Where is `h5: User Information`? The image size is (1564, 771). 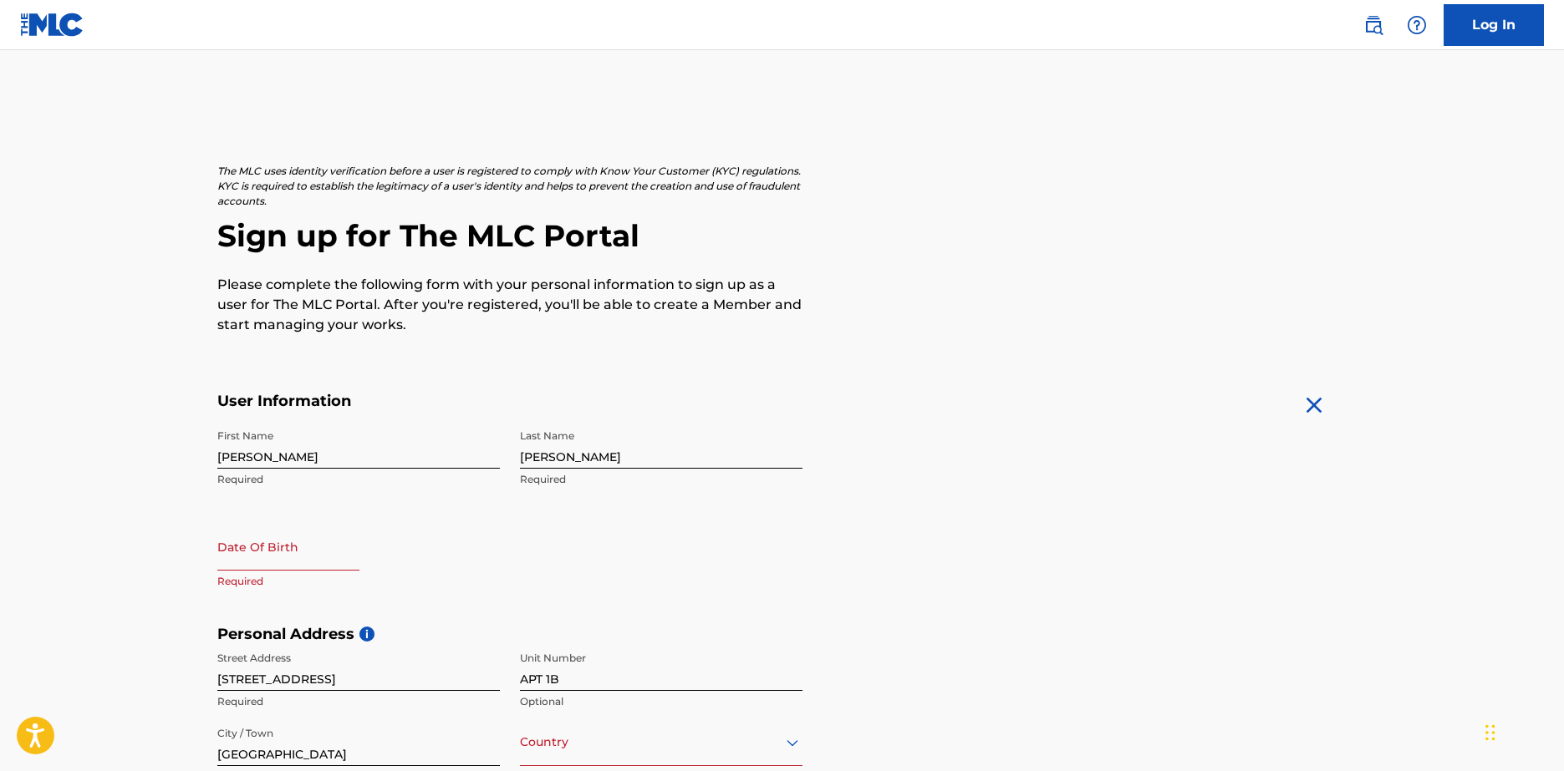
h5: User Information is located at coordinates (510, 401).